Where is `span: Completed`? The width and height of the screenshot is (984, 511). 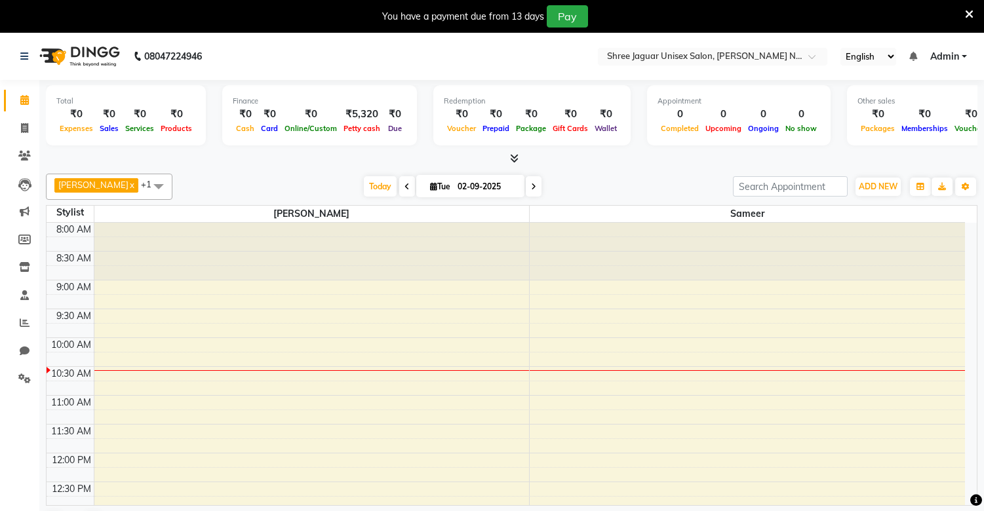 span: Completed is located at coordinates (680, 128).